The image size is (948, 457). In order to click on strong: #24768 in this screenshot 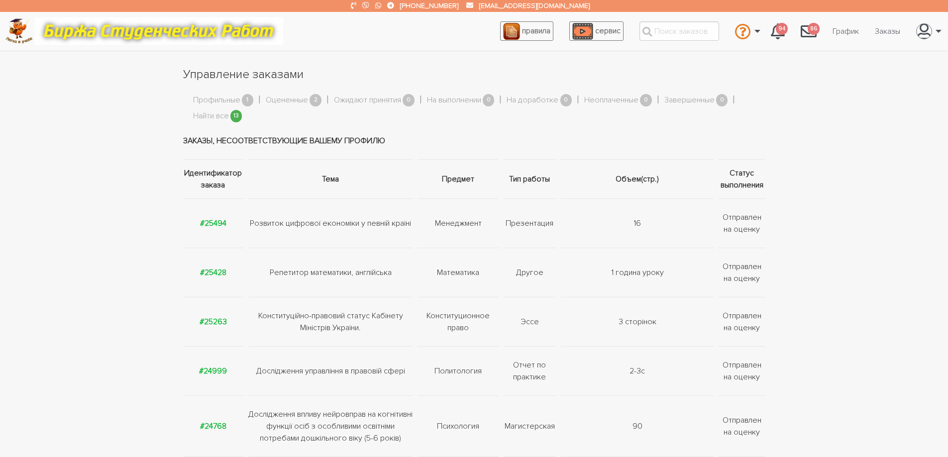, I will do `click(213, 426)`.